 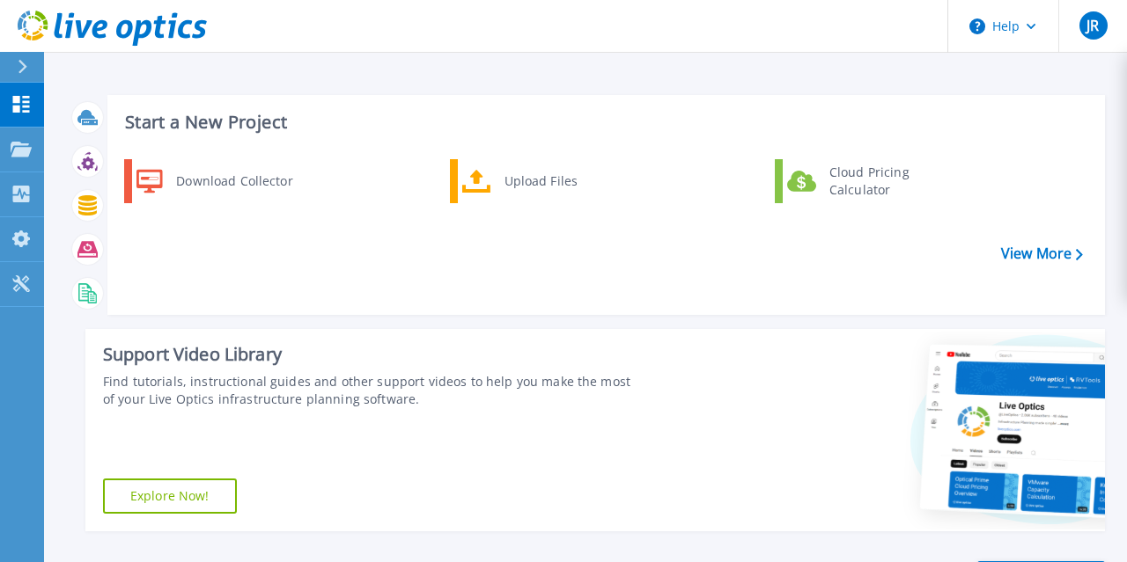 I want to click on span: JR, so click(x=1092, y=26).